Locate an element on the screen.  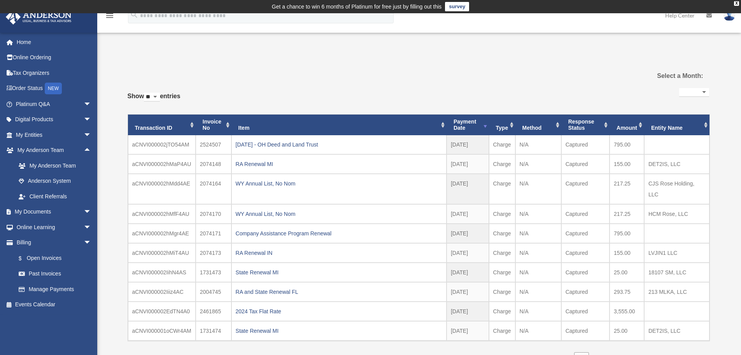
td: 2074164 is located at coordinates (214, 189).